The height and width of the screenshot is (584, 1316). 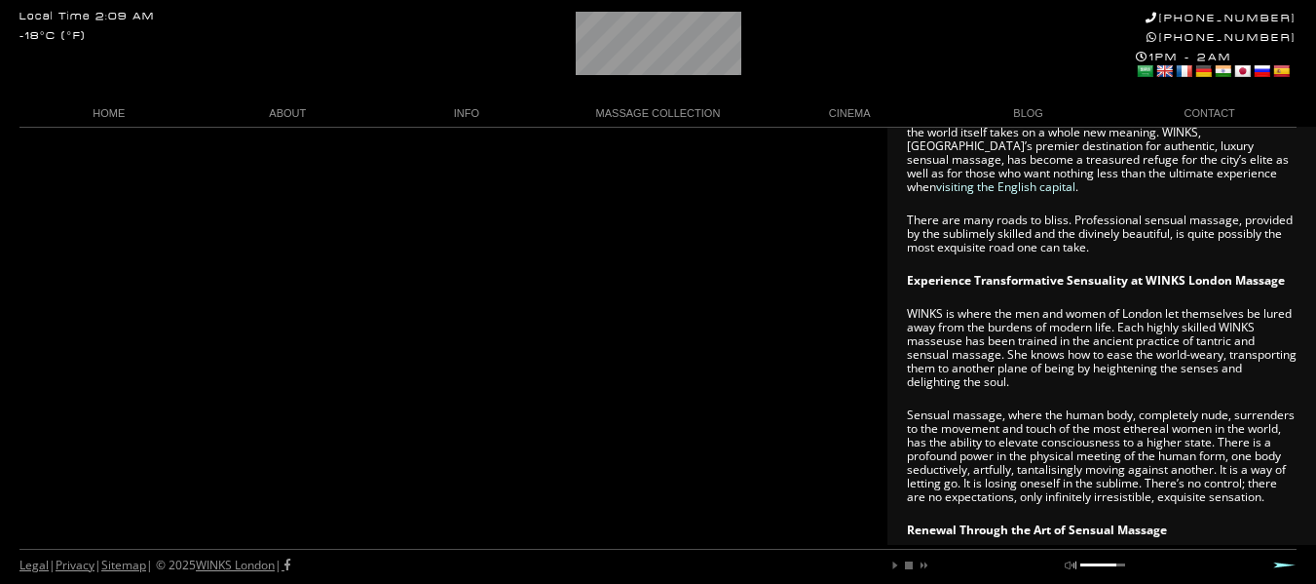 What do you see at coordinates (1071, 565) in the screenshot?
I see `a: mute` at bounding box center [1071, 565].